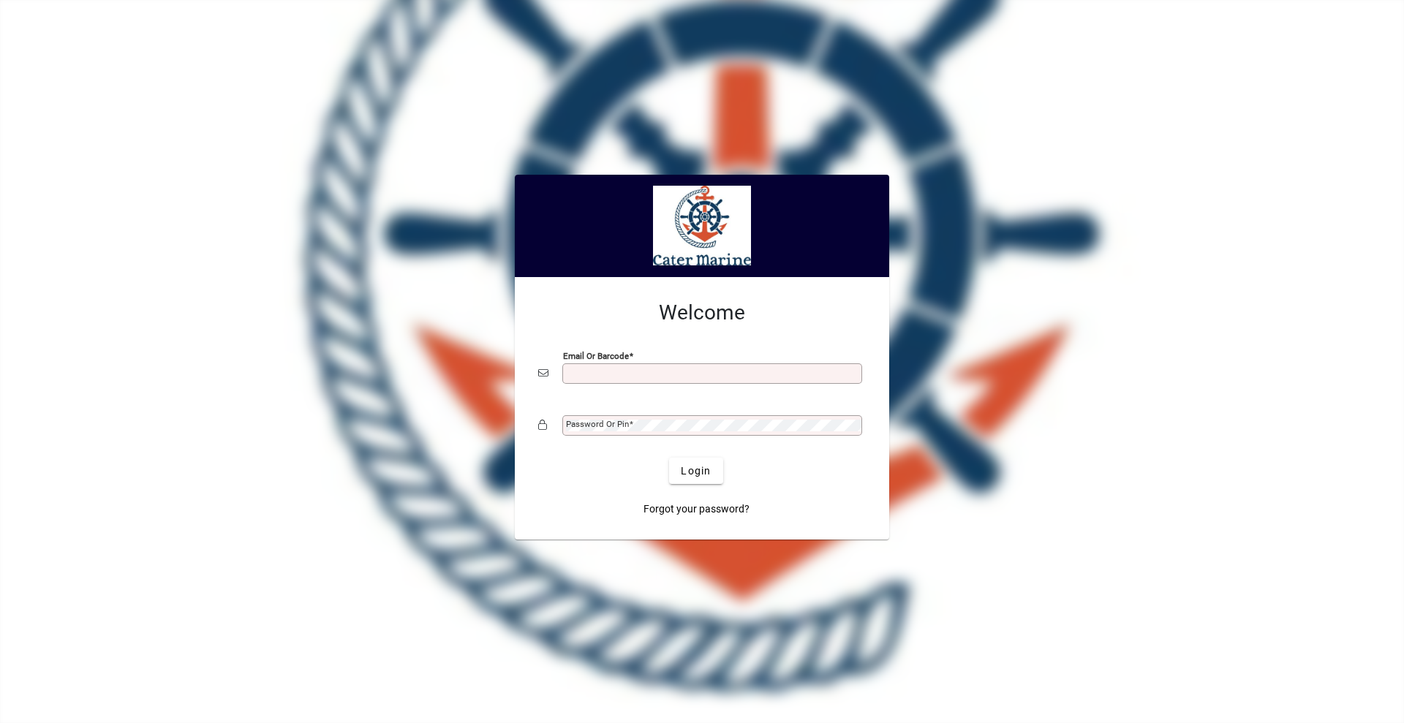 Image resolution: width=1404 pixels, height=723 pixels. Describe the element at coordinates (597, 424) in the screenshot. I see `mat-label: Password or Pin` at that location.